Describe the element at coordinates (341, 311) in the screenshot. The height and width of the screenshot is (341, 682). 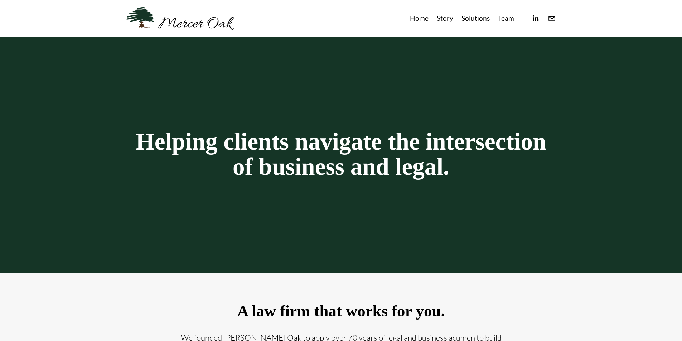
I see `h2: A law firm that works for you.` at that location.